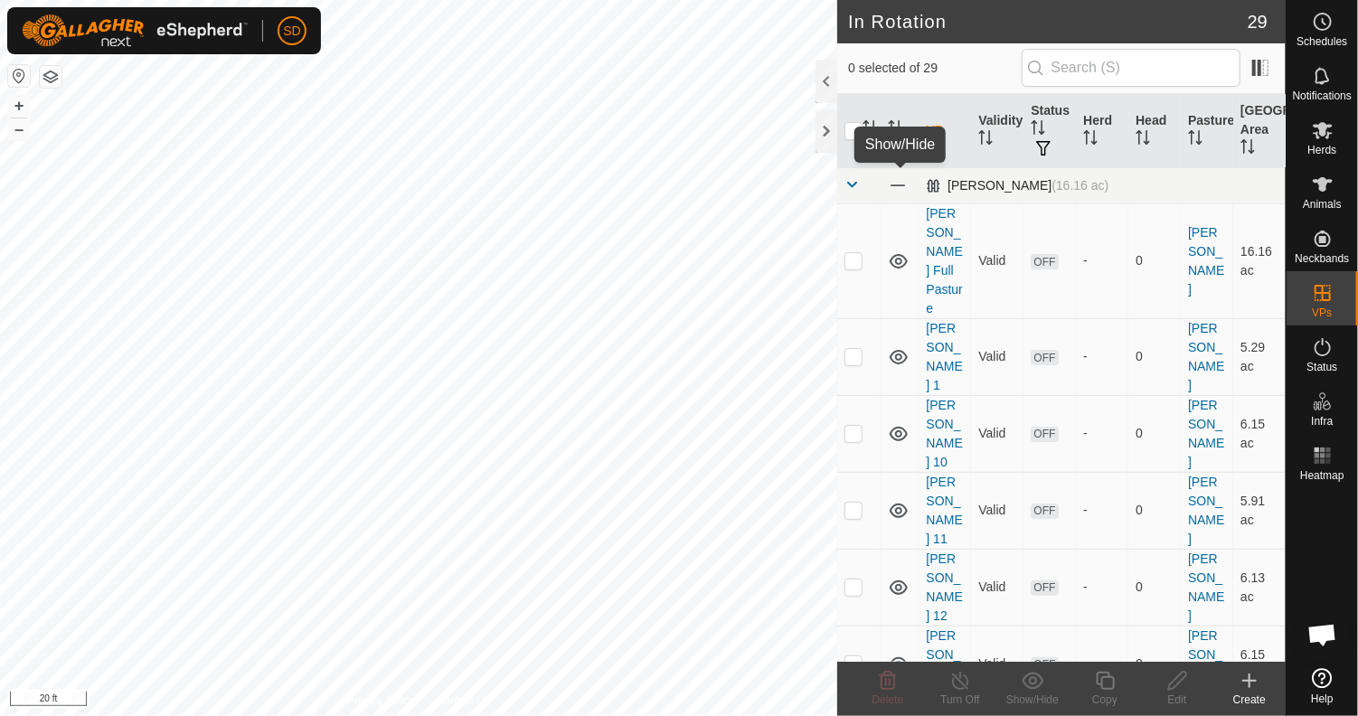  What do you see at coordinates (1047, 22) in the screenshot?
I see `h2: In Rotation` at bounding box center [1047, 22].